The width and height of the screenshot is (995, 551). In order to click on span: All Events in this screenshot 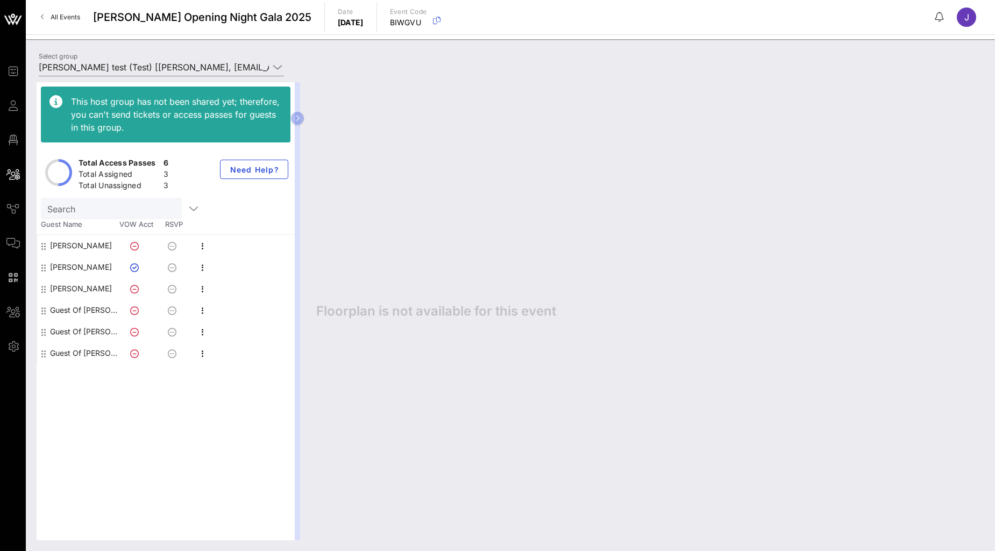, I will do `click(65, 17)`.